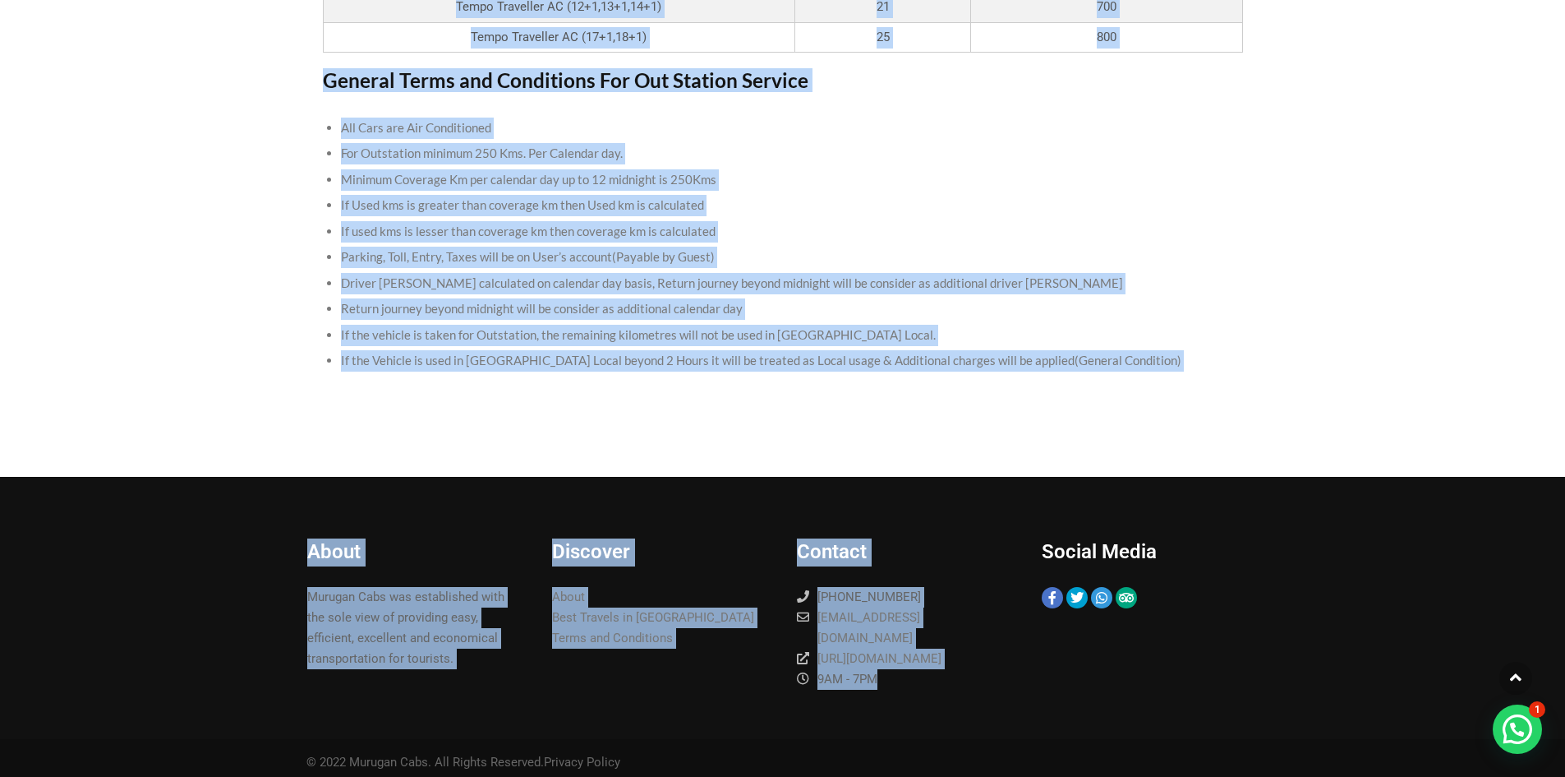 The height and width of the screenshot is (777, 1565). What do you see at coordinates (782, 309) in the screenshot?
I see `li: Return journey beyond midnight will be consider as additional calendar day` at bounding box center [782, 309].